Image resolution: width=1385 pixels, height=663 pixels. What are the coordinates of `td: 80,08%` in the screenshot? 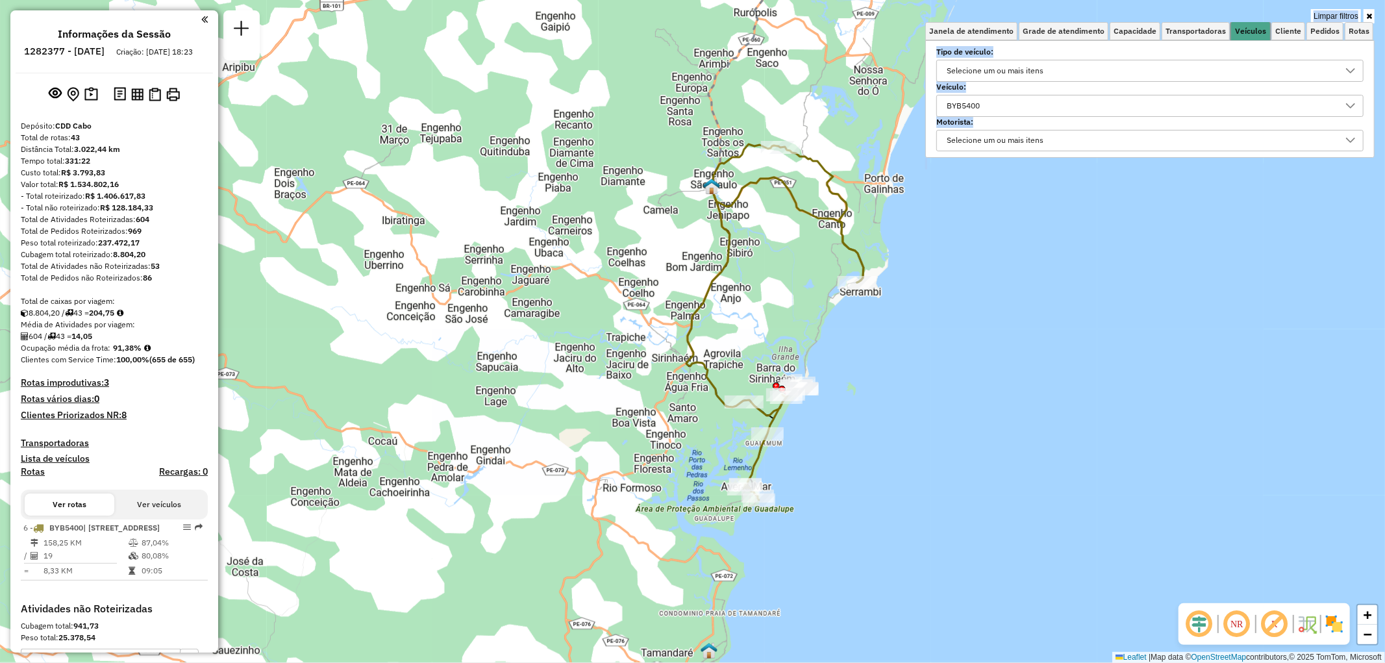 It's located at (171, 556).